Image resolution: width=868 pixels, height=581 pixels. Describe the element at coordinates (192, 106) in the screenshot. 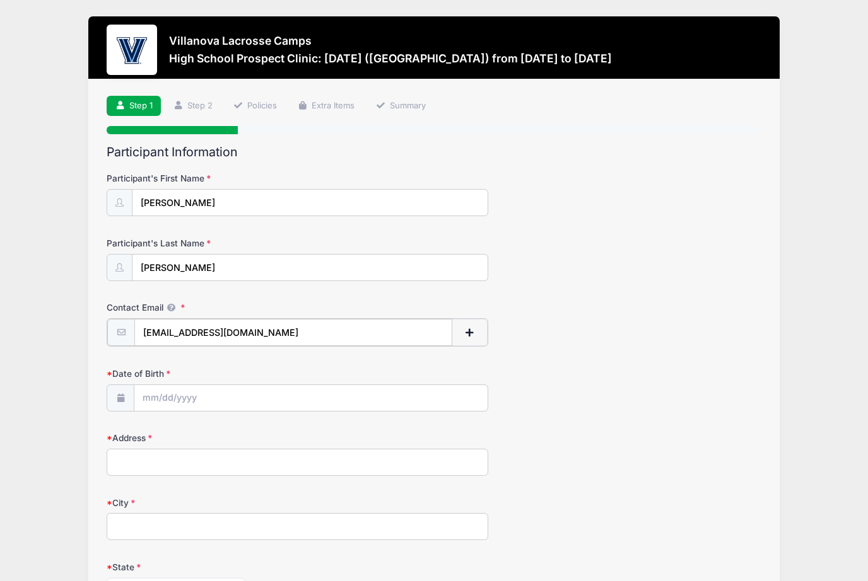

I see `a: Step 2` at that location.